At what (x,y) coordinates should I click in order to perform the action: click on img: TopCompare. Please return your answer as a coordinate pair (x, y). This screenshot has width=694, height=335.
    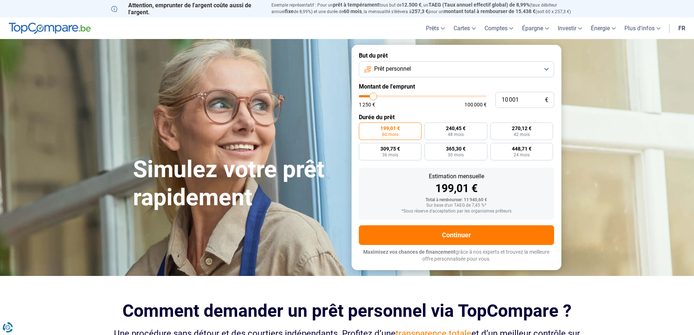
    Looking at the image, I should click on (50, 28).